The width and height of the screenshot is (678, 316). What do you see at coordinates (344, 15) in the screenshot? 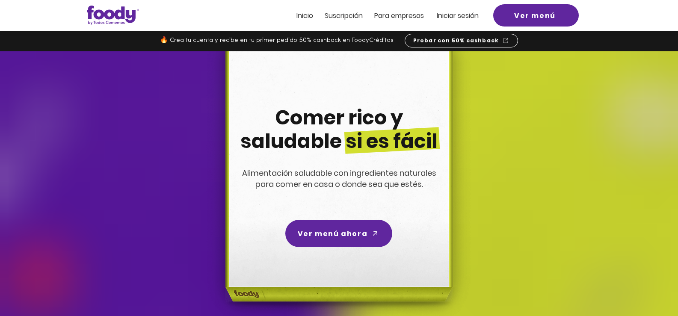
I see `a: Suscripción` at bounding box center [344, 15].